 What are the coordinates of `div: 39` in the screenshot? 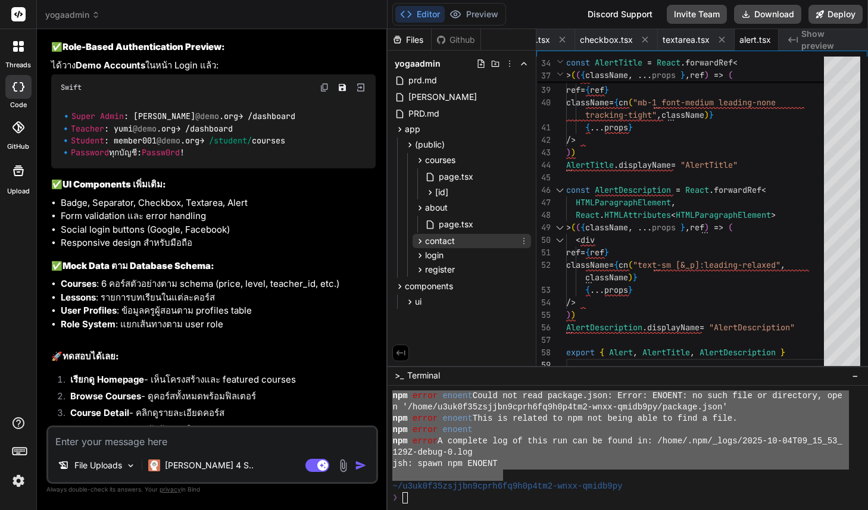 It's located at (543, 90).